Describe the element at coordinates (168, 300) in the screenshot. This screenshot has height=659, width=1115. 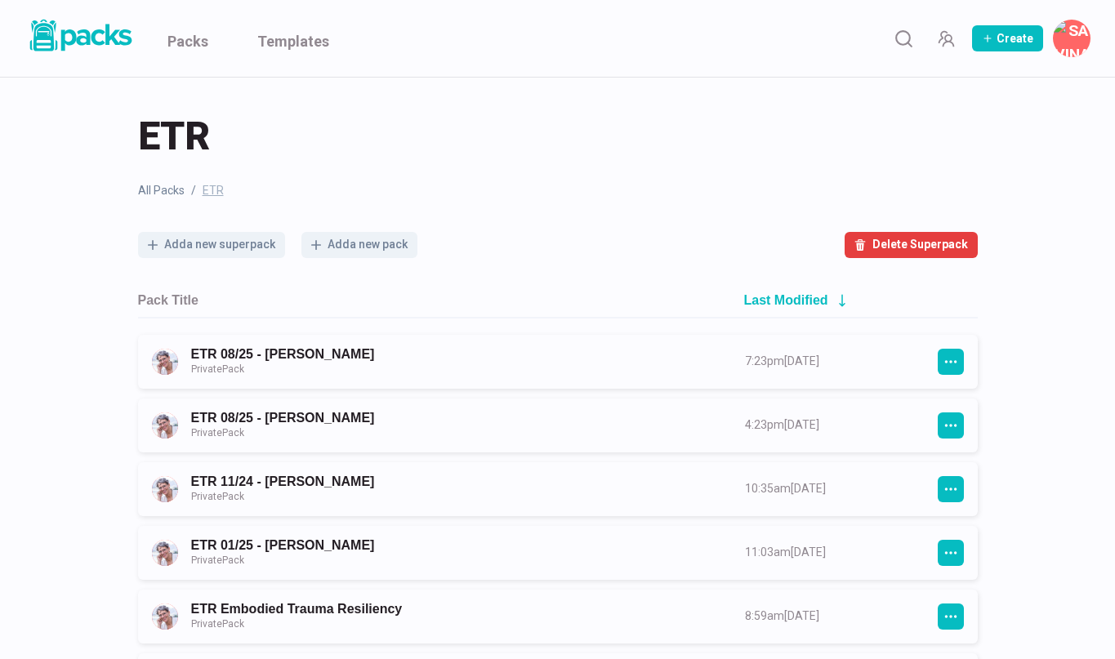
I see `h2: Pack Title` at that location.